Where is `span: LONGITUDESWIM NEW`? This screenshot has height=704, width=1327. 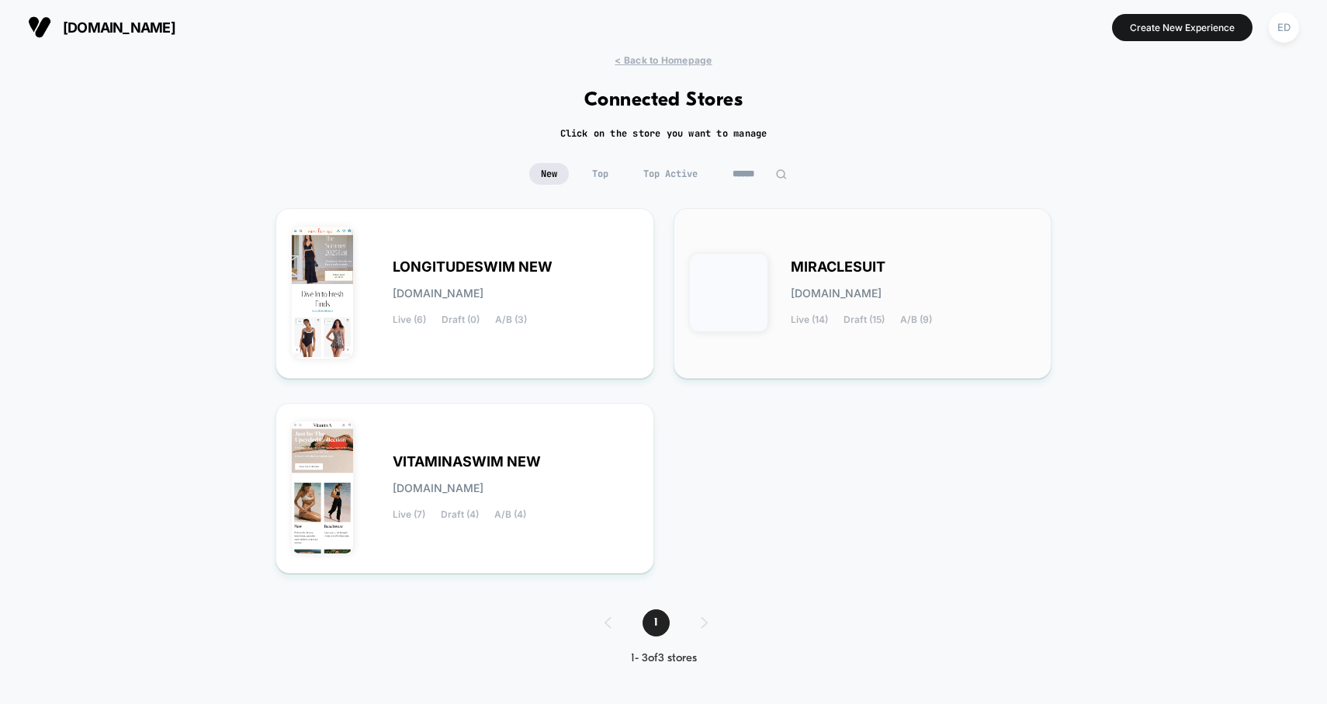 span: LONGITUDESWIM NEW is located at coordinates (473, 267).